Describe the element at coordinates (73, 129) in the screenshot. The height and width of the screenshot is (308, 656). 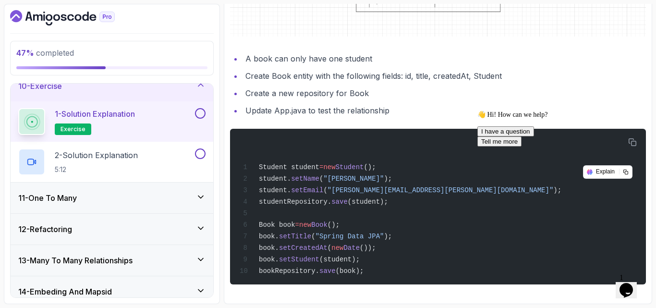
I see `span: exercise` at that location.